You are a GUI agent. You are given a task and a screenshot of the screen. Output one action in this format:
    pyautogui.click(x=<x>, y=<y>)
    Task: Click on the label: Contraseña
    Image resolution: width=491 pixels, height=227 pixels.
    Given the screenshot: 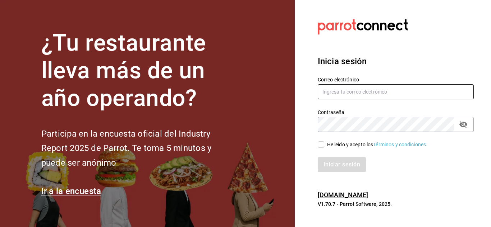 What is the action you would take?
    pyautogui.click(x=395, y=112)
    